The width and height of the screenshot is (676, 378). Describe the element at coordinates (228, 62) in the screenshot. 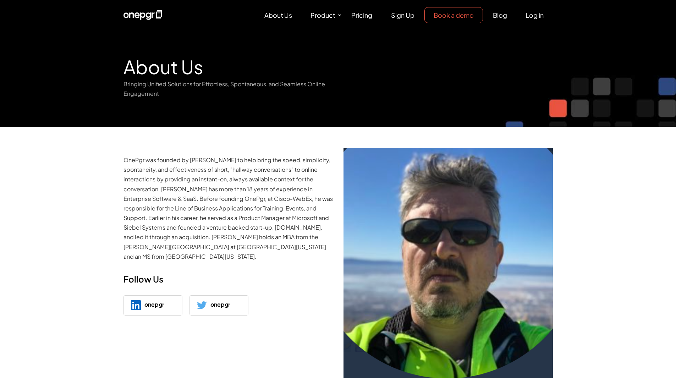

I see `h1: About Us` at that location.